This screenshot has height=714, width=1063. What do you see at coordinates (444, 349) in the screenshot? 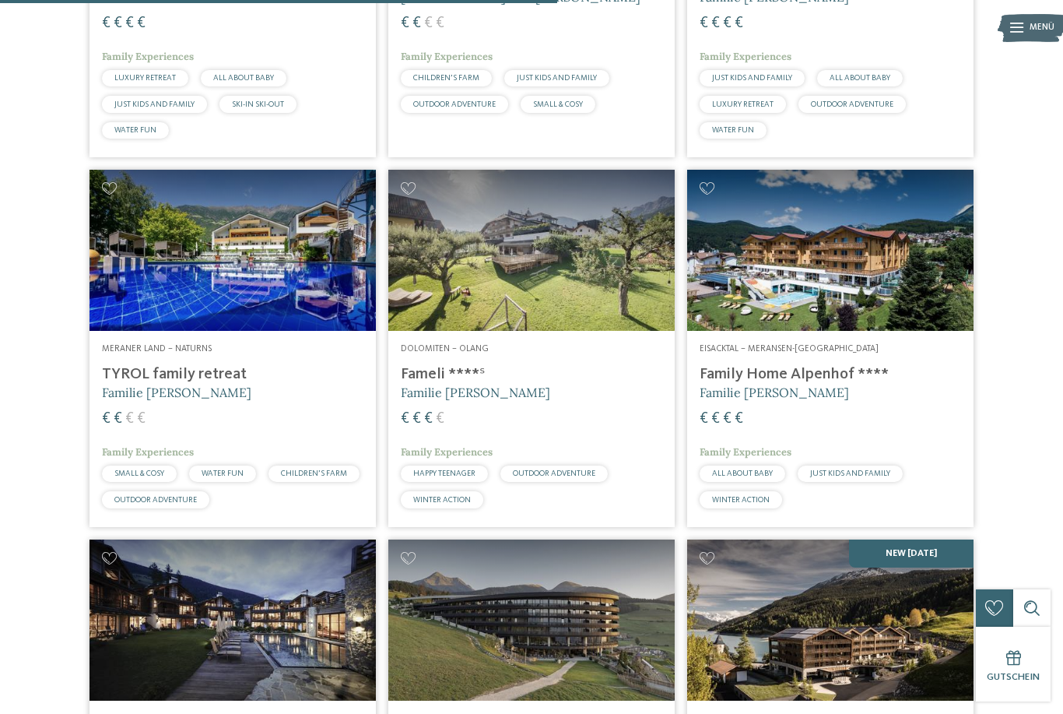
I see `span: Dolomiten – Olang` at bounding box center [444, 349].